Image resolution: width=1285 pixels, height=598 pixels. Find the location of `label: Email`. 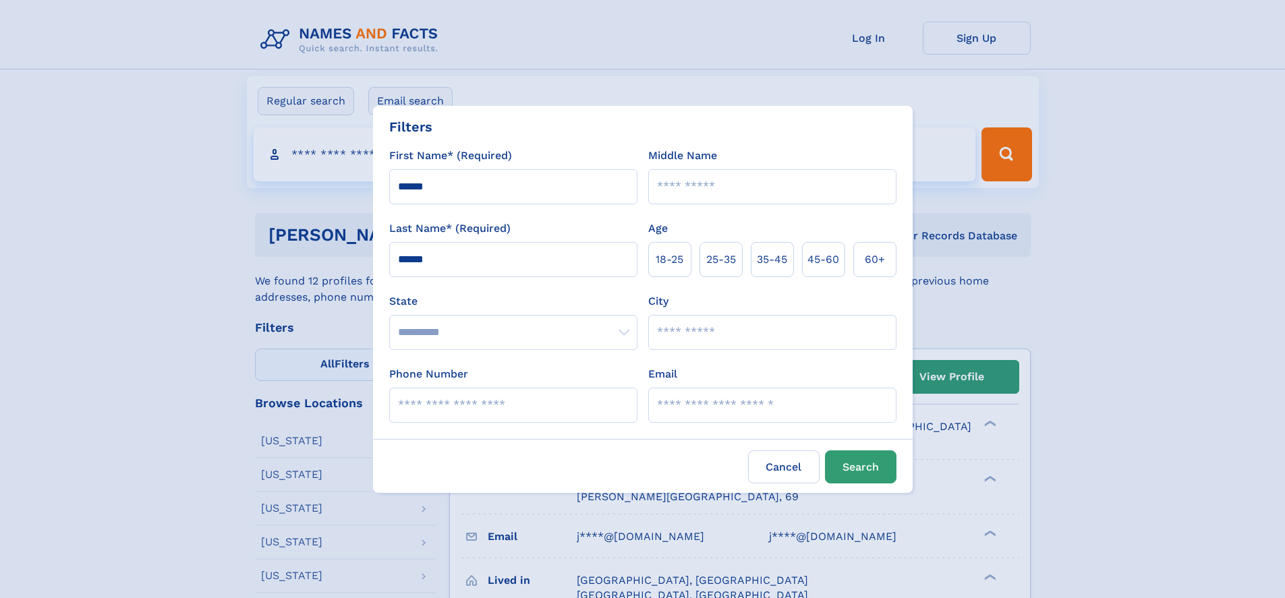

label: Email is located at coordinates (662, 374).